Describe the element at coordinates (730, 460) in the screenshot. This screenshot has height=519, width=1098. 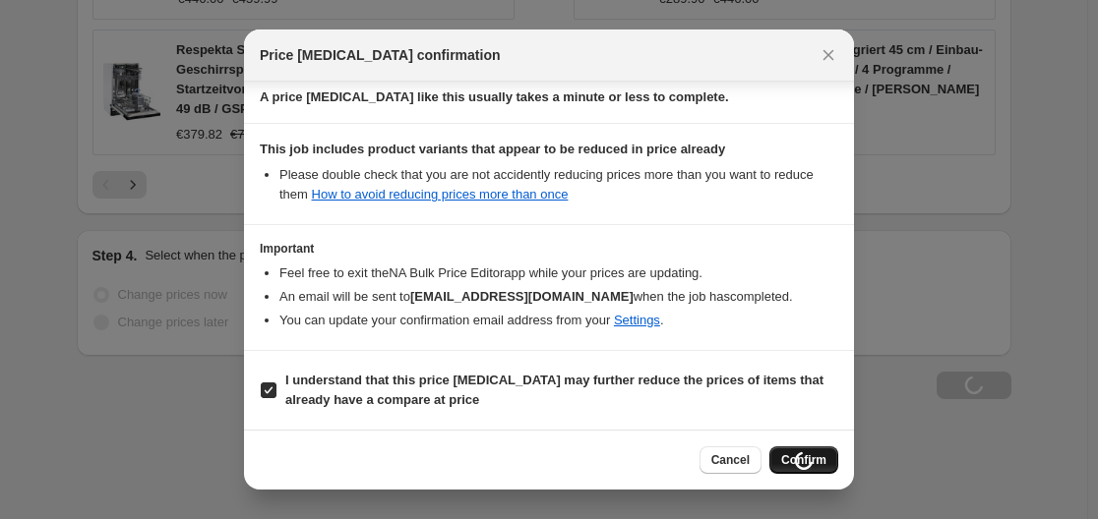
I see `button: Cancel` at that location.